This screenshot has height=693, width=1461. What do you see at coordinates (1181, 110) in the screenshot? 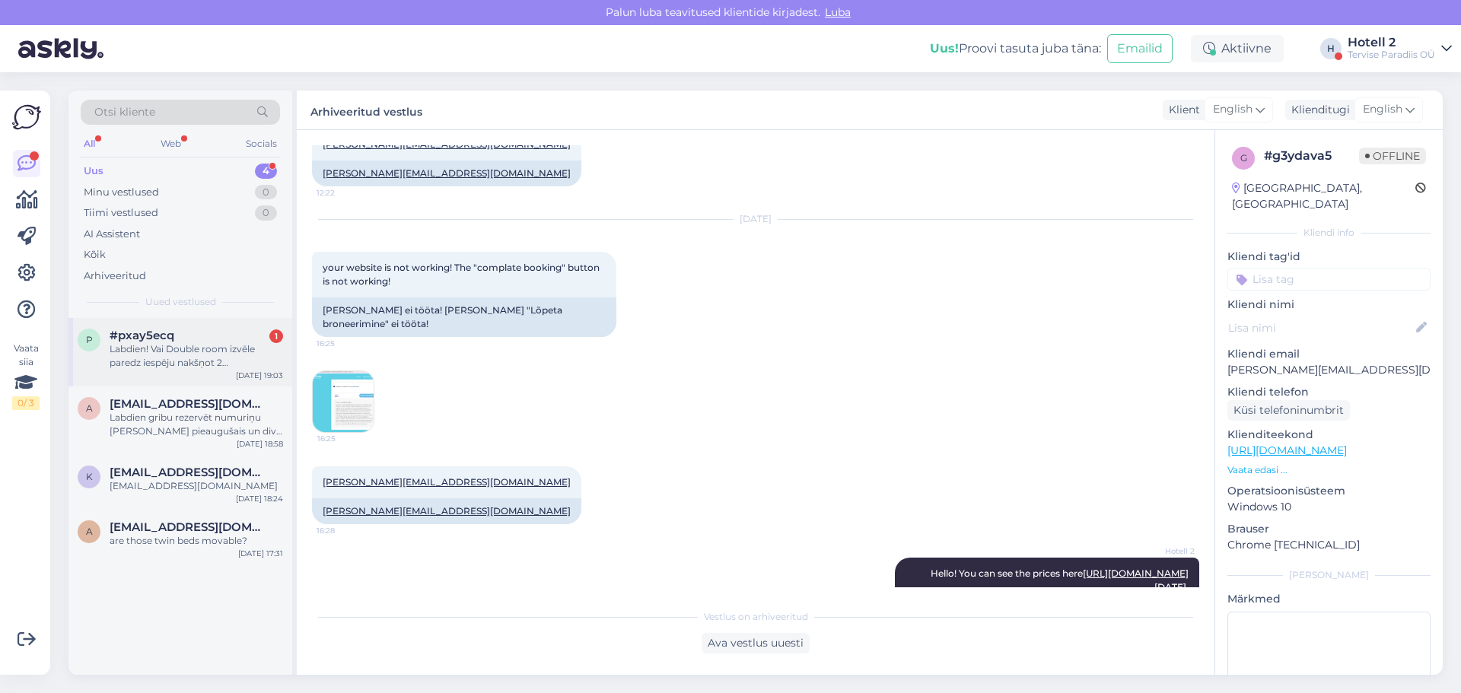
I see `div: Klient` at bounding box center [1181, 110].